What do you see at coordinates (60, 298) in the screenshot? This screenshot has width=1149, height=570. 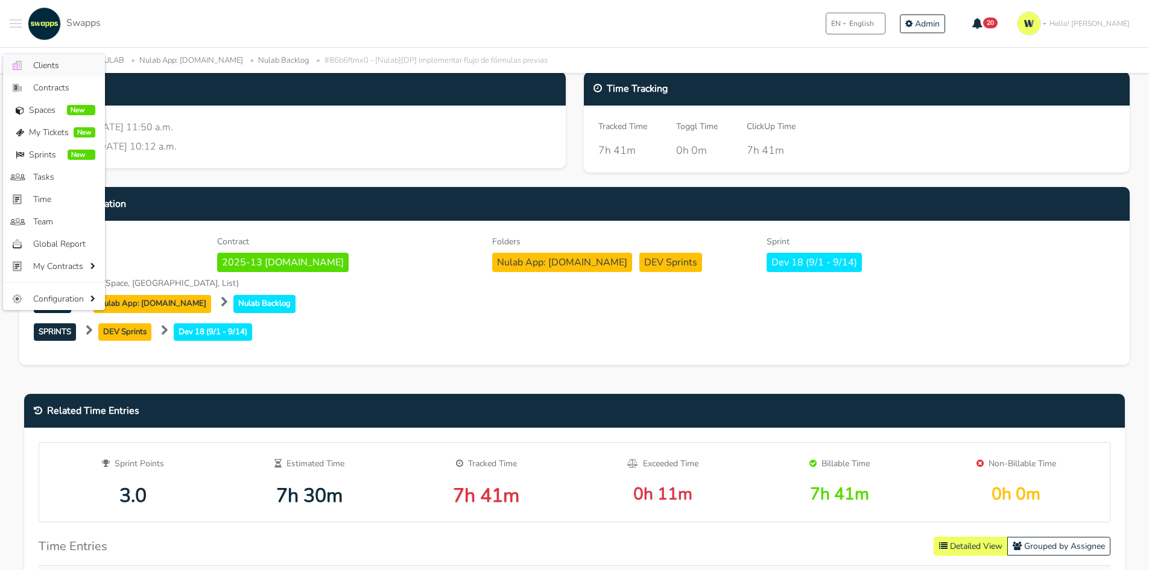 I see `span: Configuration` at bounding box center [60, 298].